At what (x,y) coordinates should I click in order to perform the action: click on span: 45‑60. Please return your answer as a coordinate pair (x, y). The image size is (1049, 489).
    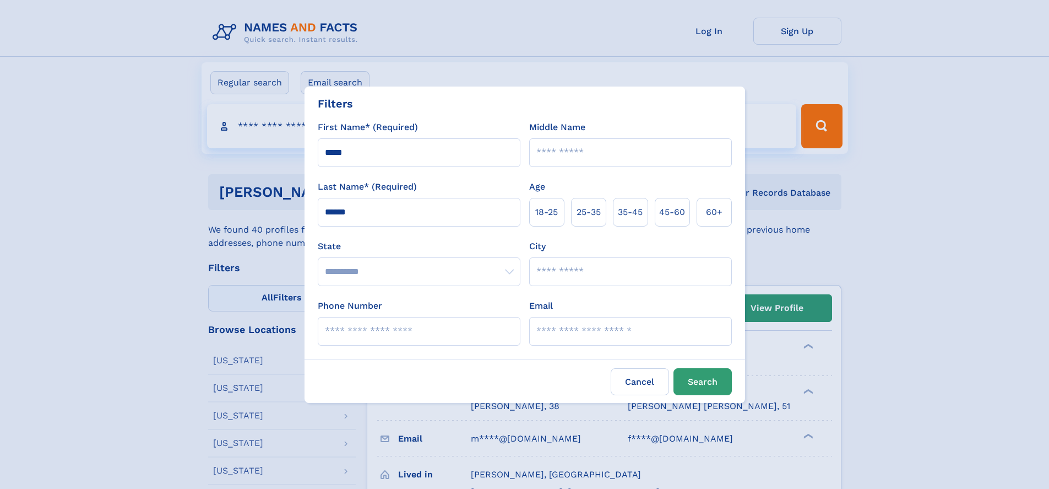
    Looking at the image, I should click on (672, 212).